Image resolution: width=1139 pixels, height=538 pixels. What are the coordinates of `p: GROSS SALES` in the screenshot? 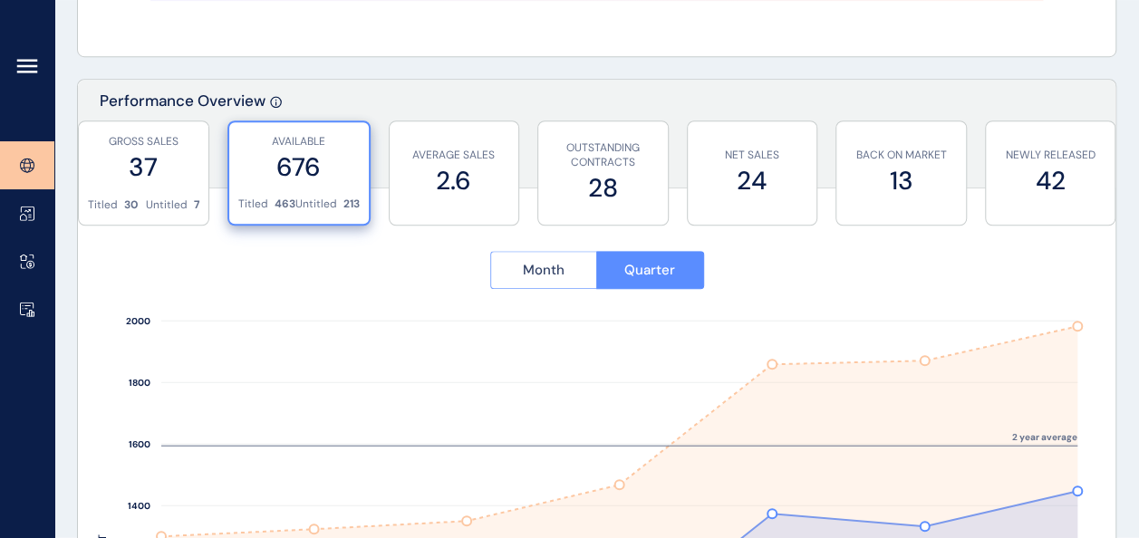 It's located at (143, 141).